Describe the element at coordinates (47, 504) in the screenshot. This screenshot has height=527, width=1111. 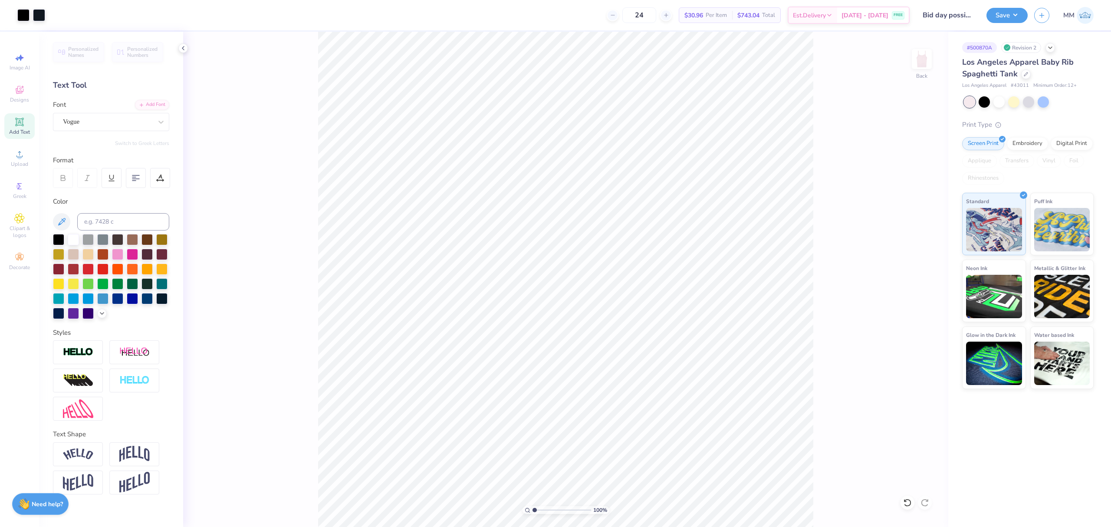
I see `strong: Need help?` at that location.